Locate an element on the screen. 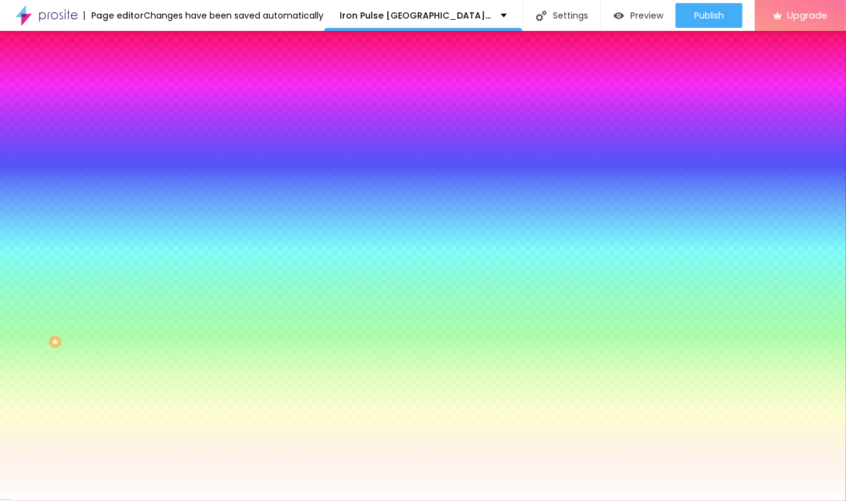 This screenshot has width=846, height=501. img: Icone is located at coordinates (541, 15).